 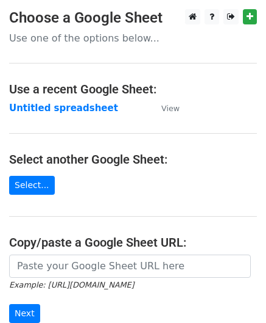 What do you see at coordinates (63, 108) in the screenshot?
I see `a: Untitled spreadsheet` at bounding box center [63, 108].